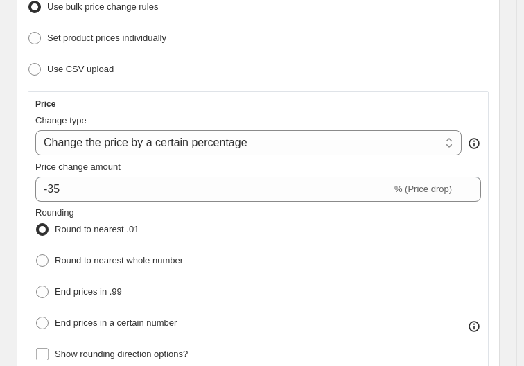 This screenshot has width=524, height=366. What do you see at coordinates (96, 229) in the screenshot?
I see `span: Round to nearest .01` at bounding box center [96, 229].